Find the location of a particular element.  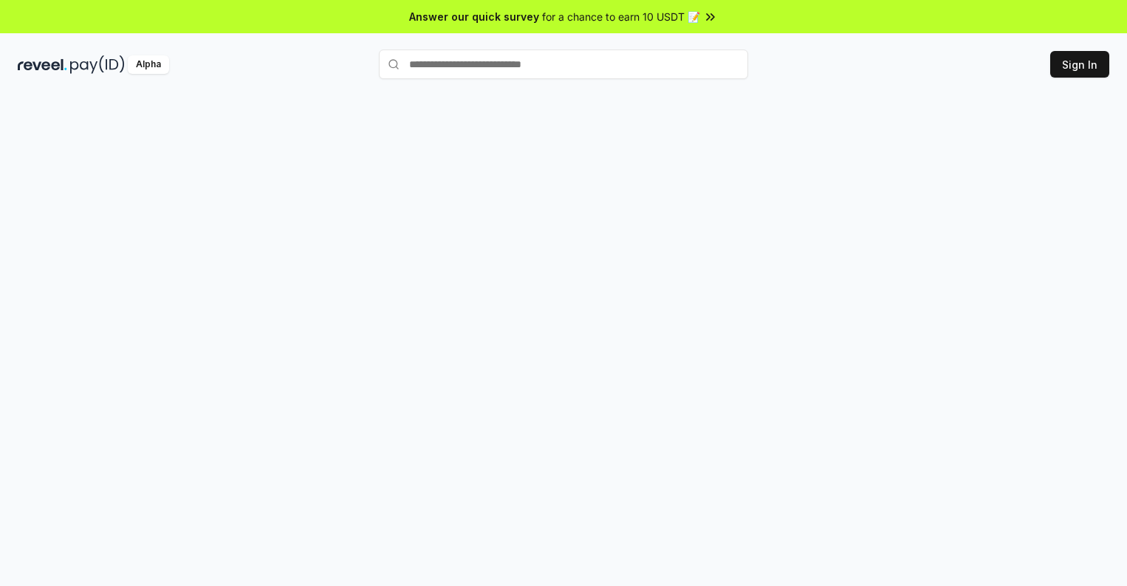

span: for a chance to earn 10 USDT 📝 is located at coordinates (621, 16).